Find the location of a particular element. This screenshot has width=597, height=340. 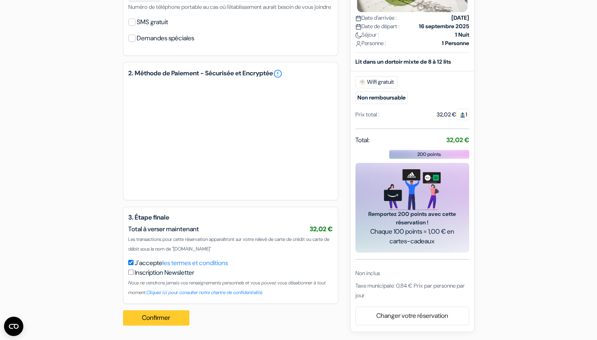

span: 200 points is located at coordinates (429, 154).